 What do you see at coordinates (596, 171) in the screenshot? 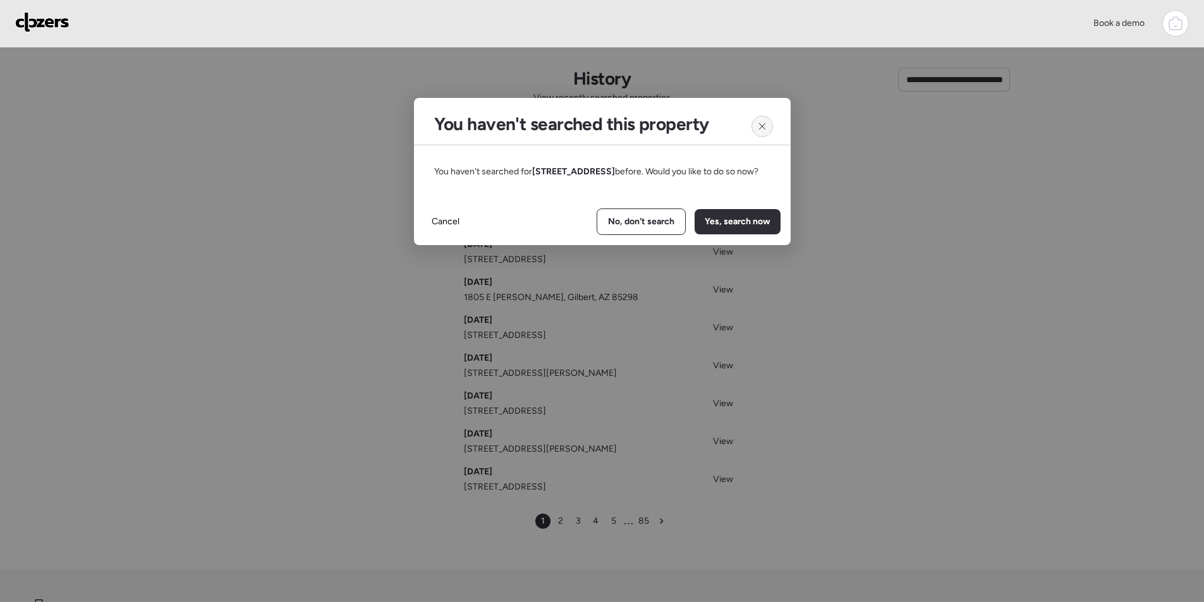
I see `span: You haven't searched for before. Would you like to do so now?` at bounding box center [596, 171].